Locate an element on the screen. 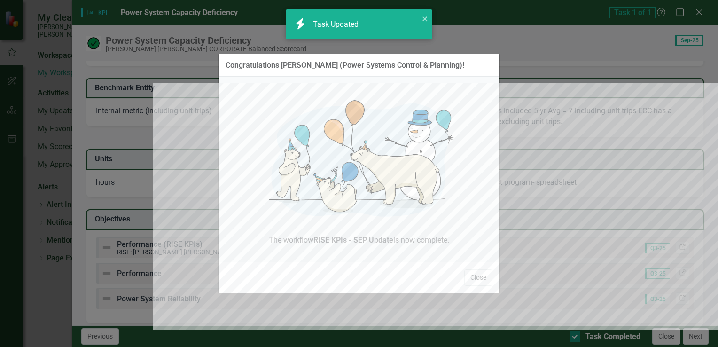 The image size is (718, 347). strong: RISE KPIs - SEP Update is located at coordinates (353, 240).